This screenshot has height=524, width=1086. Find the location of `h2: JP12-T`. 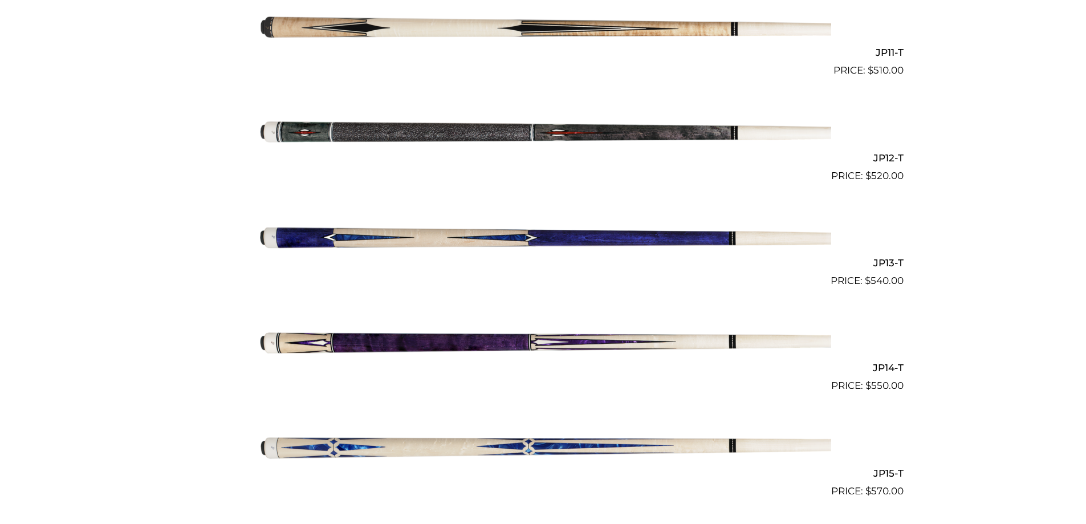

h2: JP12-T is located at coordinates (543, 157).